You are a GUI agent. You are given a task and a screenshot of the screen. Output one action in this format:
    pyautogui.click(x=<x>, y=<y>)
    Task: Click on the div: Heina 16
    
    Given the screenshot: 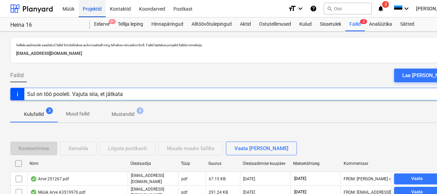 What is the action you would take?
    pyautogui.click(x=46, y=25)
    